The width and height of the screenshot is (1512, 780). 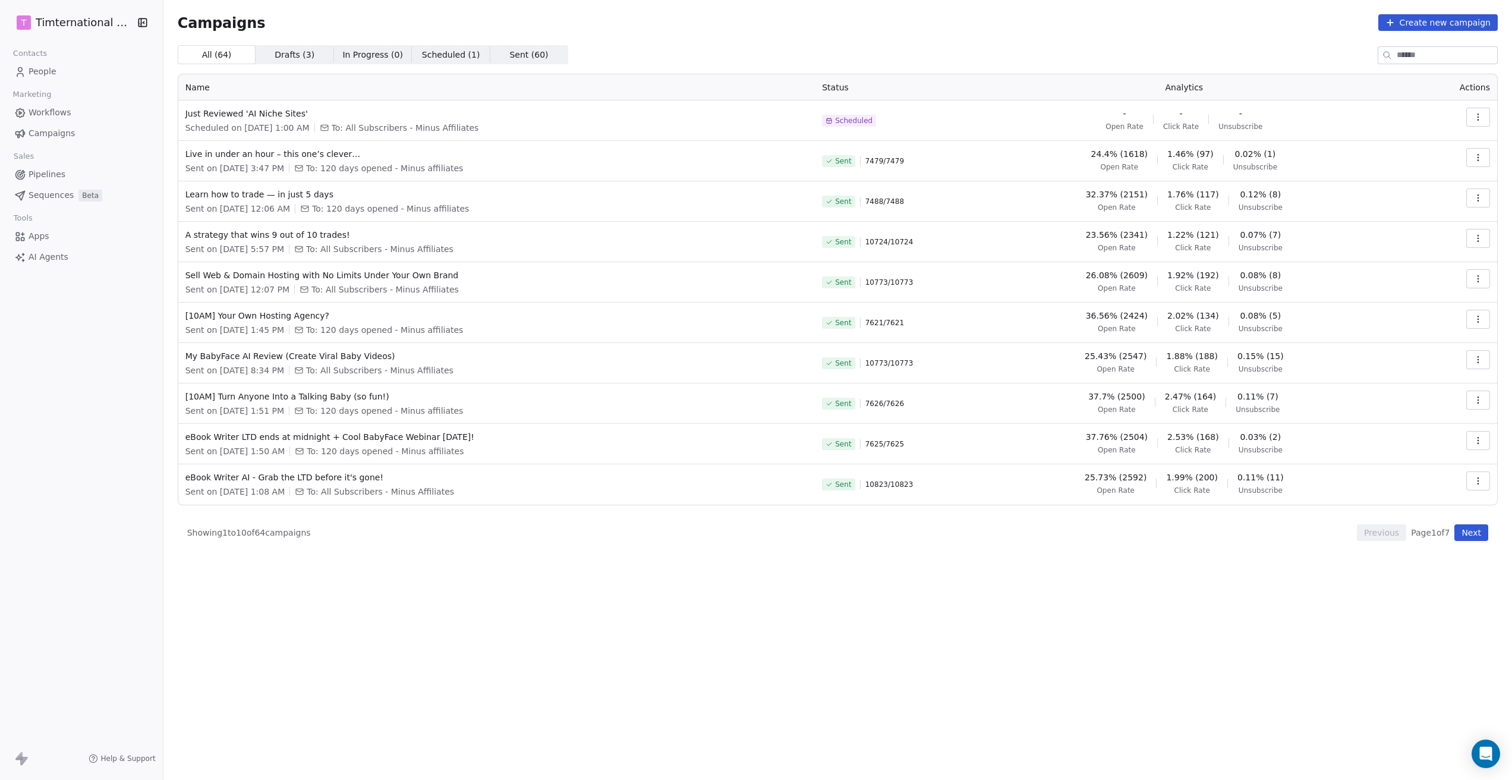 I want to click on a: Help & Support, so click(x=122, y=758).